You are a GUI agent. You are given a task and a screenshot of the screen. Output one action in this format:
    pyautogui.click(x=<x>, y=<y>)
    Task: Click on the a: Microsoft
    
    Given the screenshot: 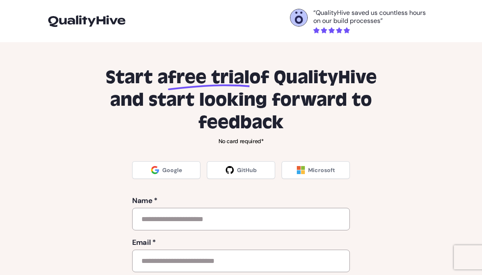 What is the action you would take?
    pyautogui.click(x=316, y=170)
    